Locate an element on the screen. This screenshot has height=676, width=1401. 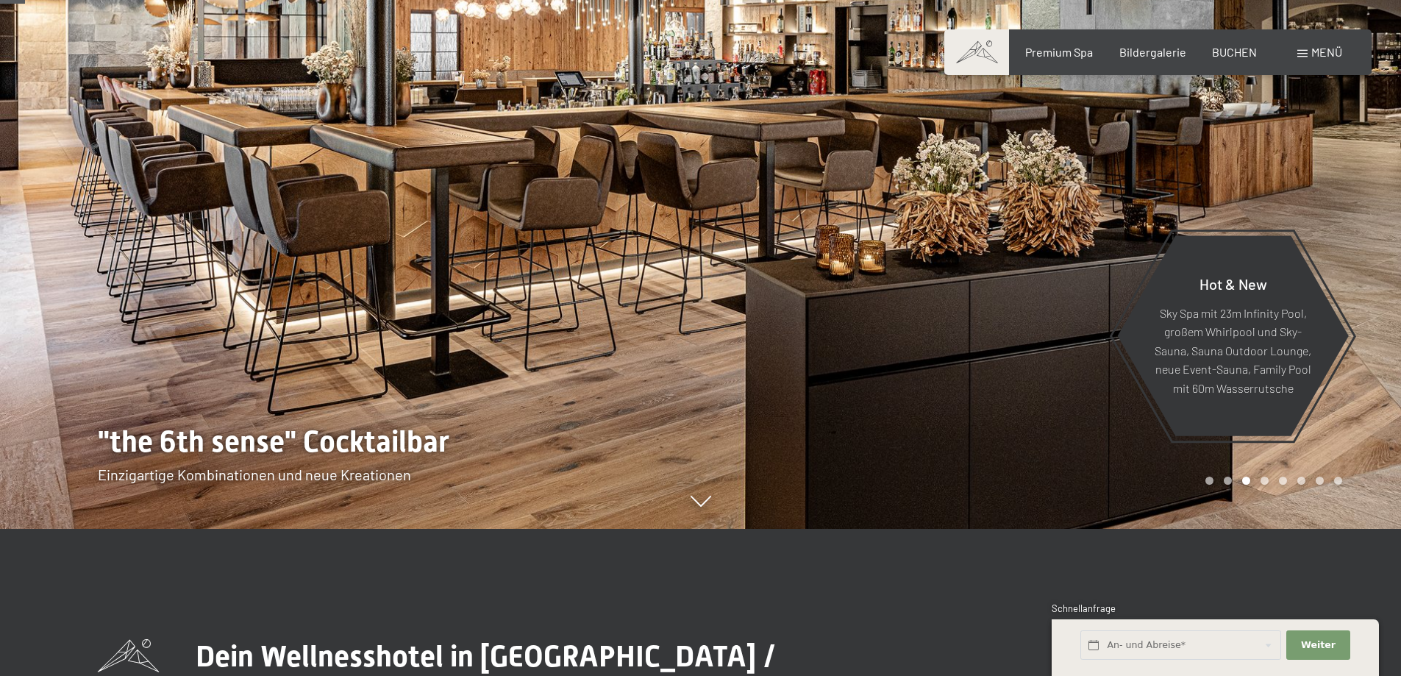
div: Carousel Page 6 is located at coordinates (1301, 480).